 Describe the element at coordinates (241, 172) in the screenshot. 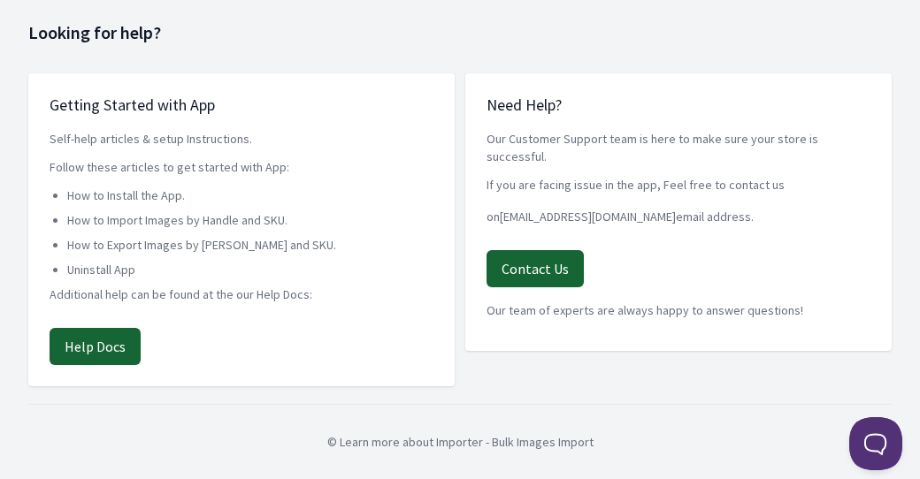

I see `p: Follow these articles to get started with App:` at that location.